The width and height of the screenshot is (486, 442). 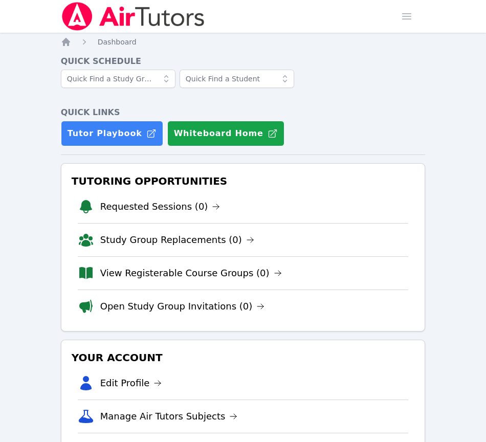 What do you see at coordinates (117, 42) in the screenshot?
I see `a: Dashboard` at bounding box center [117, 42].